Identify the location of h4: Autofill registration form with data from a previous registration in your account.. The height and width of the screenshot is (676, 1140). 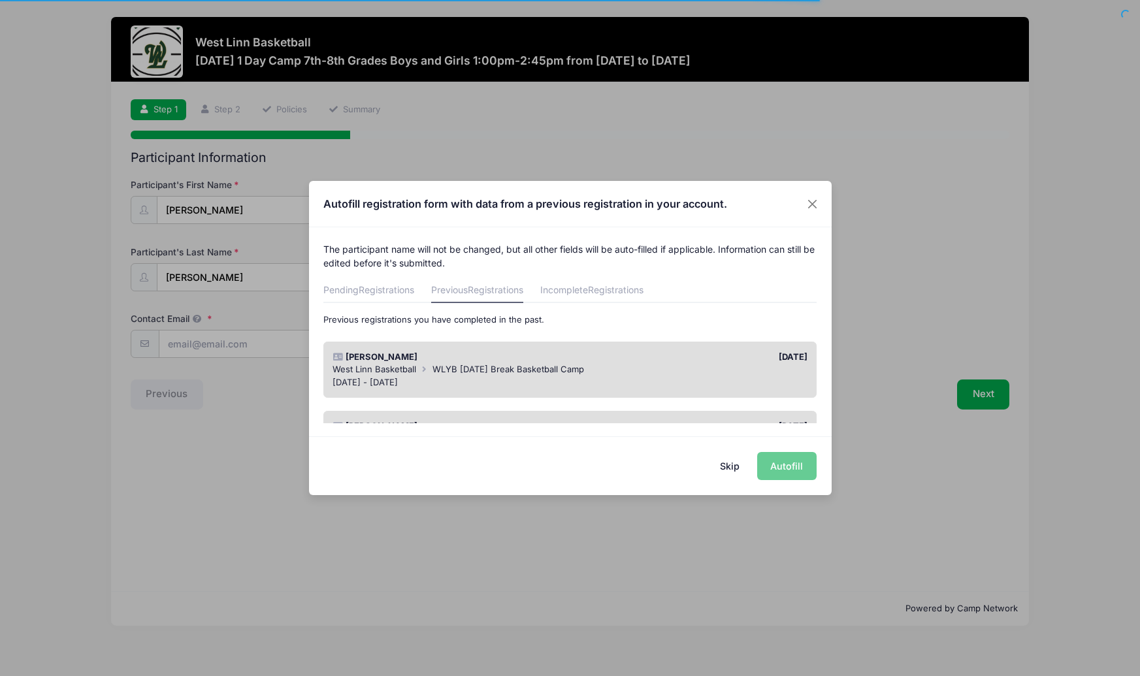
(525, 204).